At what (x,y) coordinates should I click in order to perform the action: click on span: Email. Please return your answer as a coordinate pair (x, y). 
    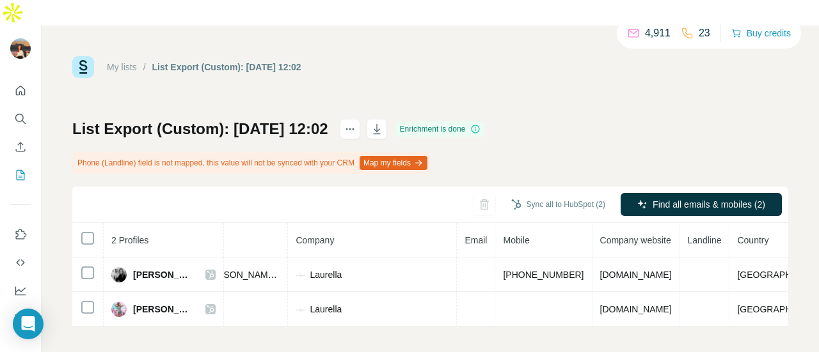
    Looking at the image, I should click on (475, 241).